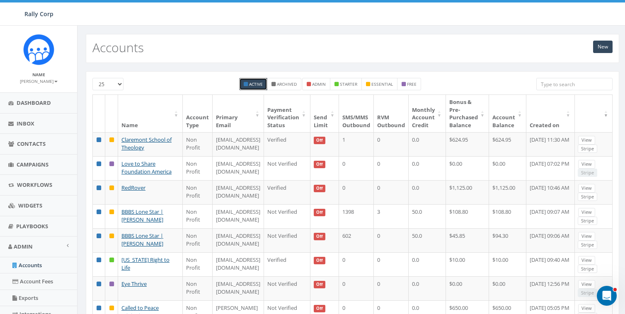 The width and height of the screenshot is (625, 314). Describe the element at coordinates (34, 185) in the screenshot. I see `span: Workflows` at that location.